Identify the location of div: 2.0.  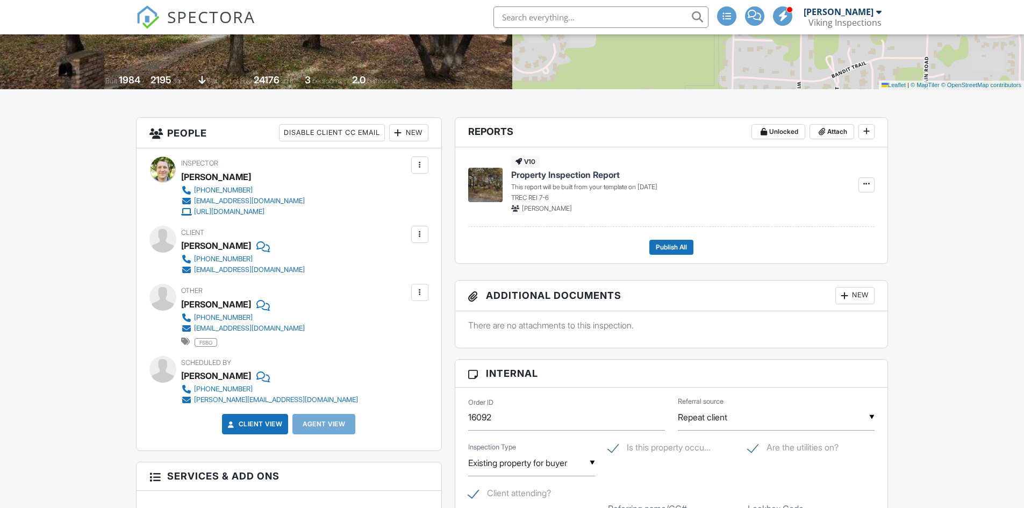
(358, 80).